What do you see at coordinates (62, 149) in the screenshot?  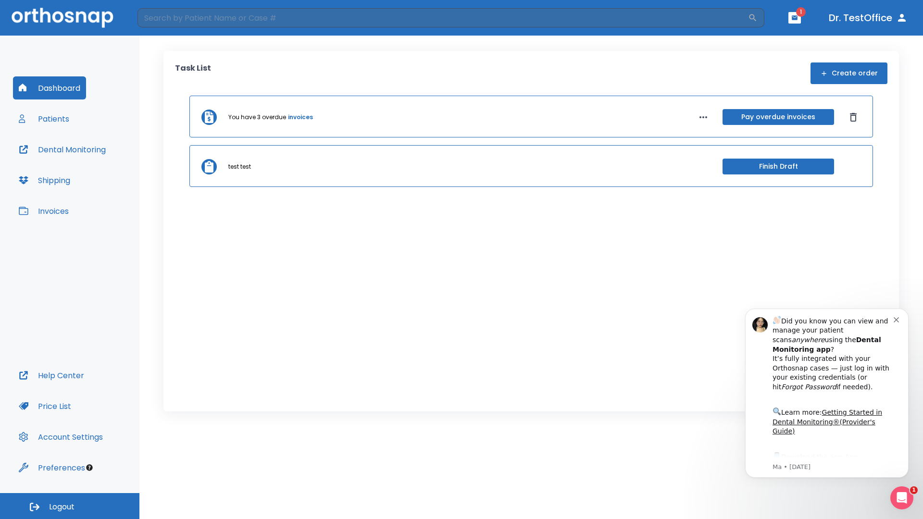 I see `button: Dental Monitoring` at bounding box center [62, 149].